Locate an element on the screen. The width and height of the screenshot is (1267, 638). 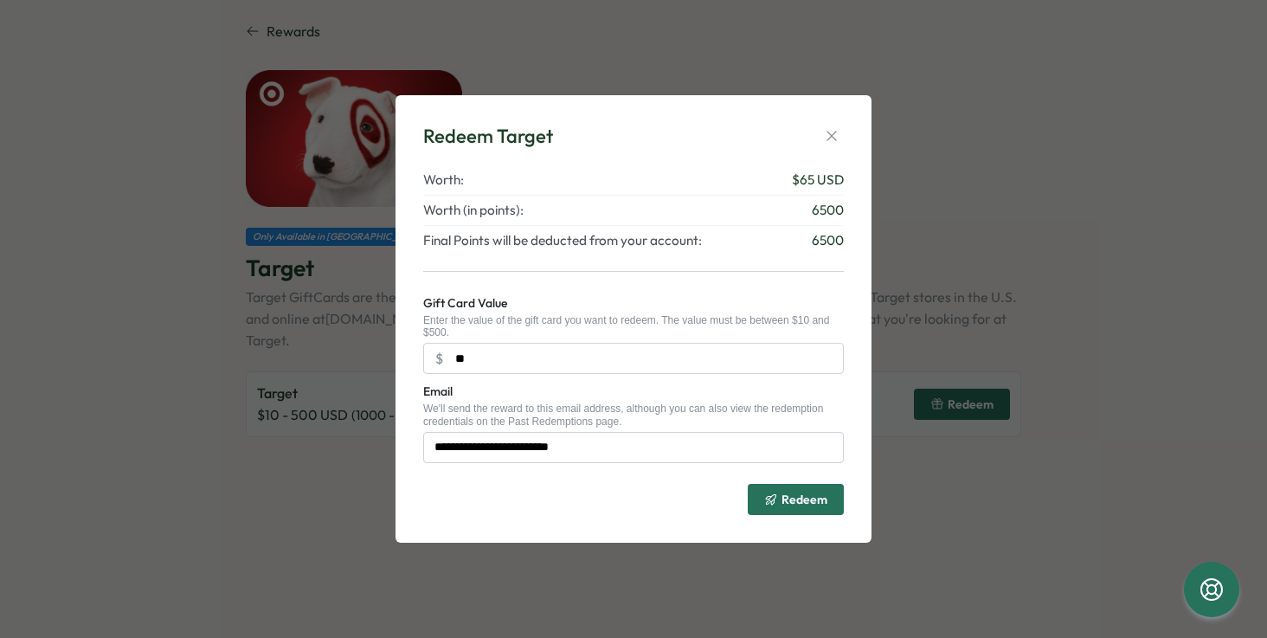
div: We'll send the reward to this email address, although you can also view the redemption credential... is located at coordinates (634, 415).